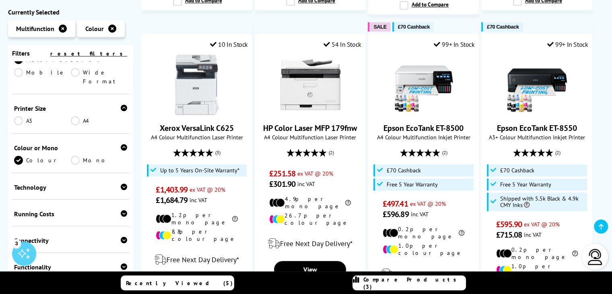 This screenshot has width=612, height=294. I want to click on a: Compare Products (3), so click(409, 282).